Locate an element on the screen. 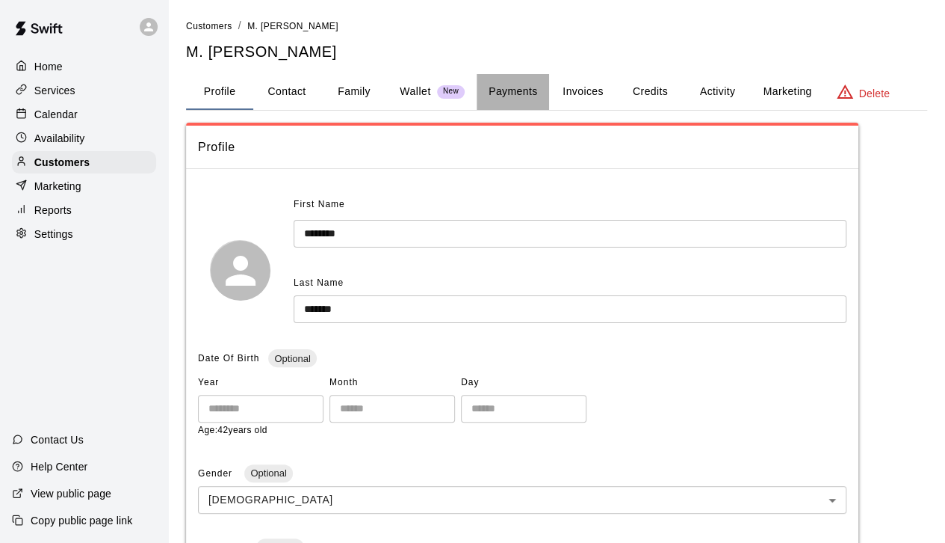 The width and height of the screenshot is (945, 543). div: Reports is located at coordinates (84, 210).